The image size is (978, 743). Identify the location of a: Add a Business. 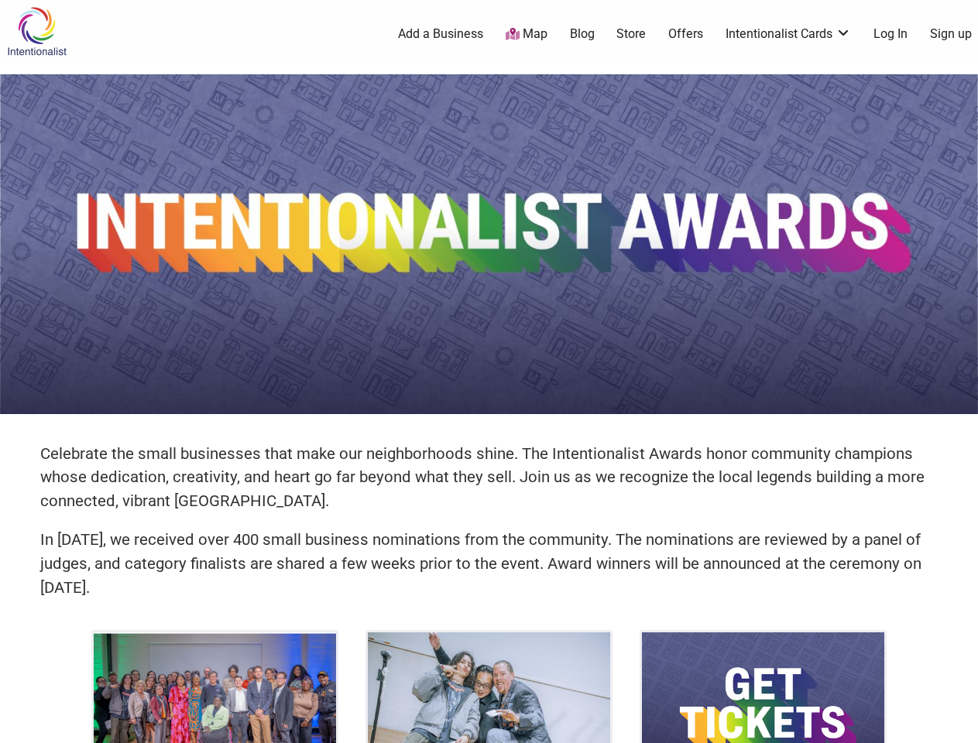
(441, 34).